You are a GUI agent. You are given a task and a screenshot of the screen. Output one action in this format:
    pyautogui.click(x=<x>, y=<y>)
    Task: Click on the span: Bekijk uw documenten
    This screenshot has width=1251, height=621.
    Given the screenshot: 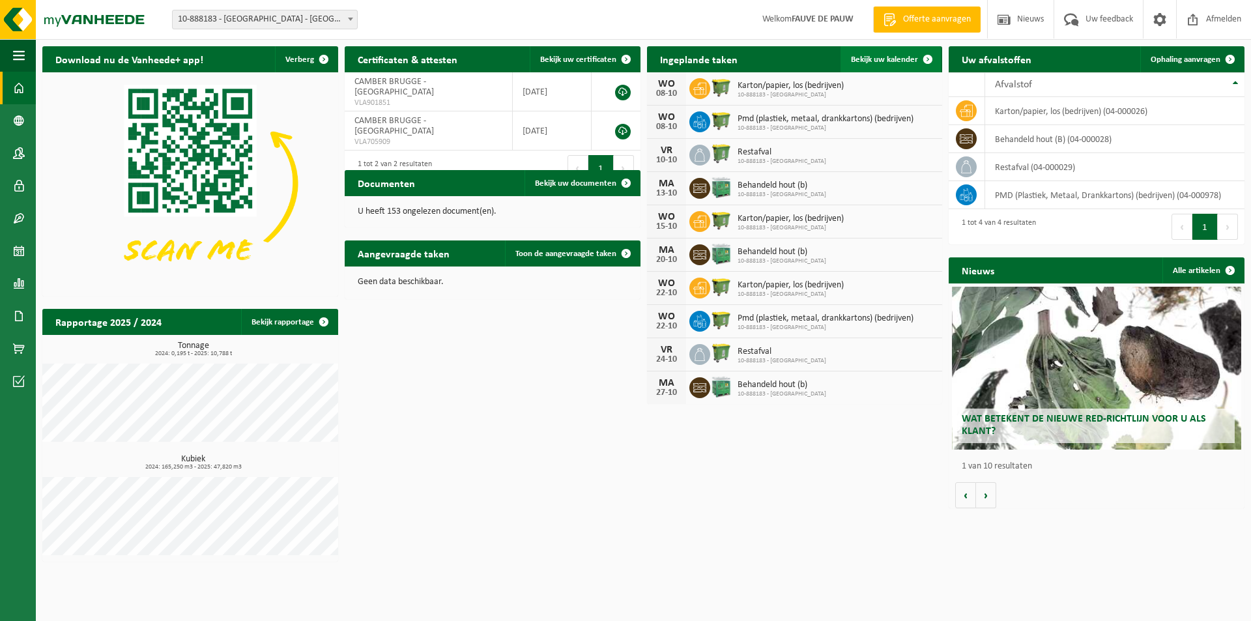 What is the action you would take?
    pyautogui.click(x=575, y=183)
    